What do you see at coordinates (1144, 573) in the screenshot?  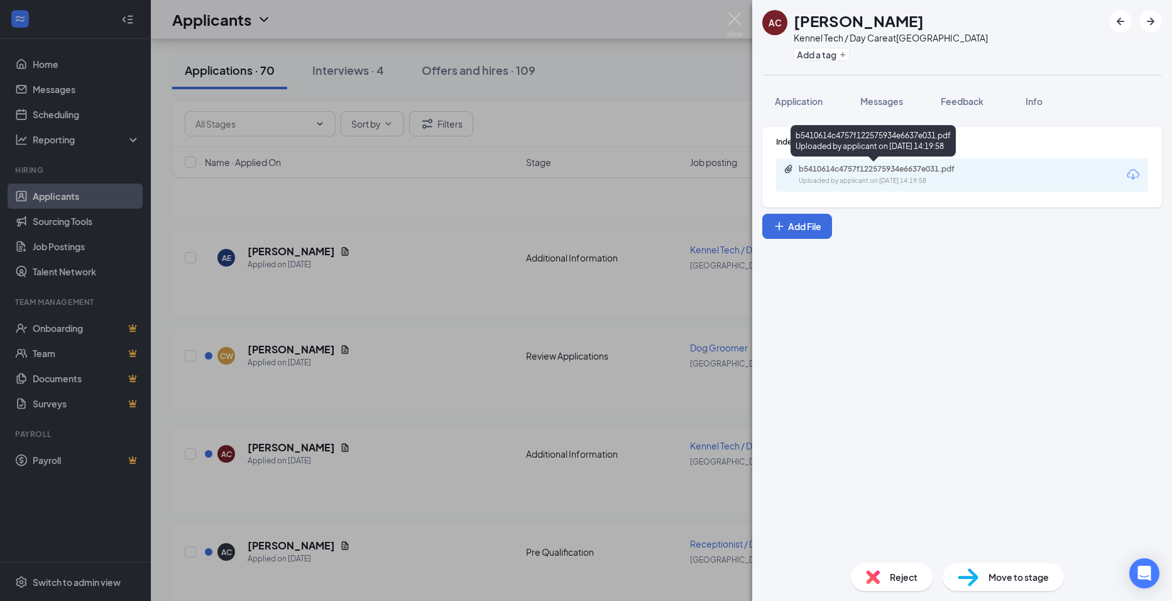 I see `div: Open Intercom Messenger` at bounding box center [1144, 573].